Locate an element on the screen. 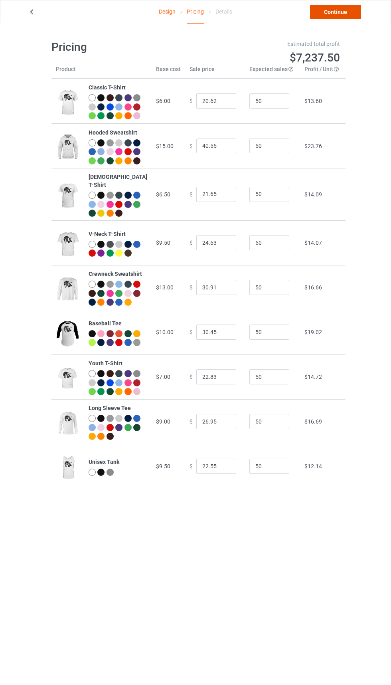 This screenshot has height=685, width=391. a: Design is located at coordinates (167, 12).